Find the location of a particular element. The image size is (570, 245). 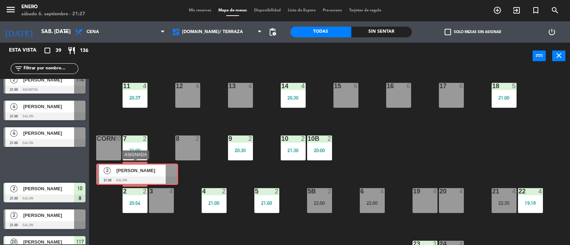

input: Filtrar por nombre... is located at coordinates (50, 69).